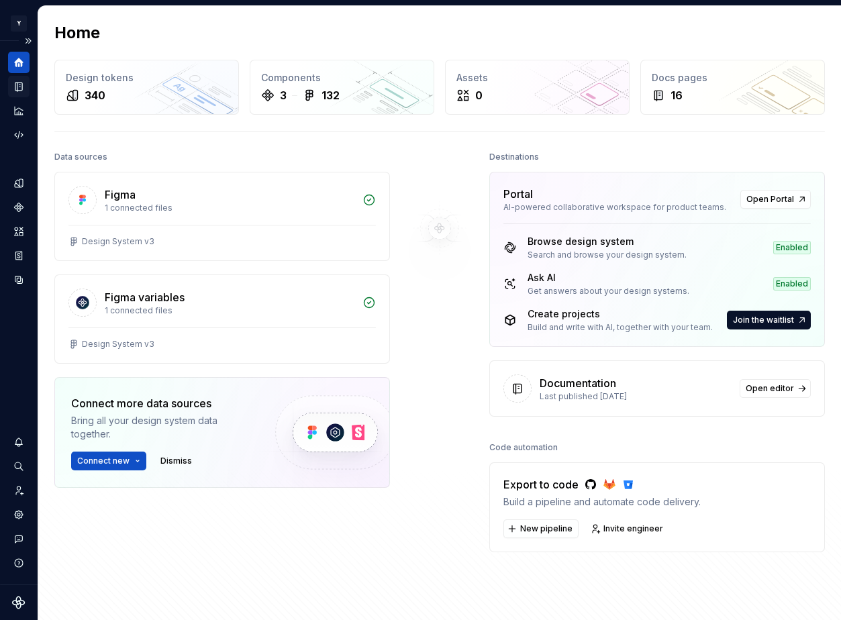  Describe the element at coordinates (514, 157) in the screenshot. I see `div: Destinations` at that location.